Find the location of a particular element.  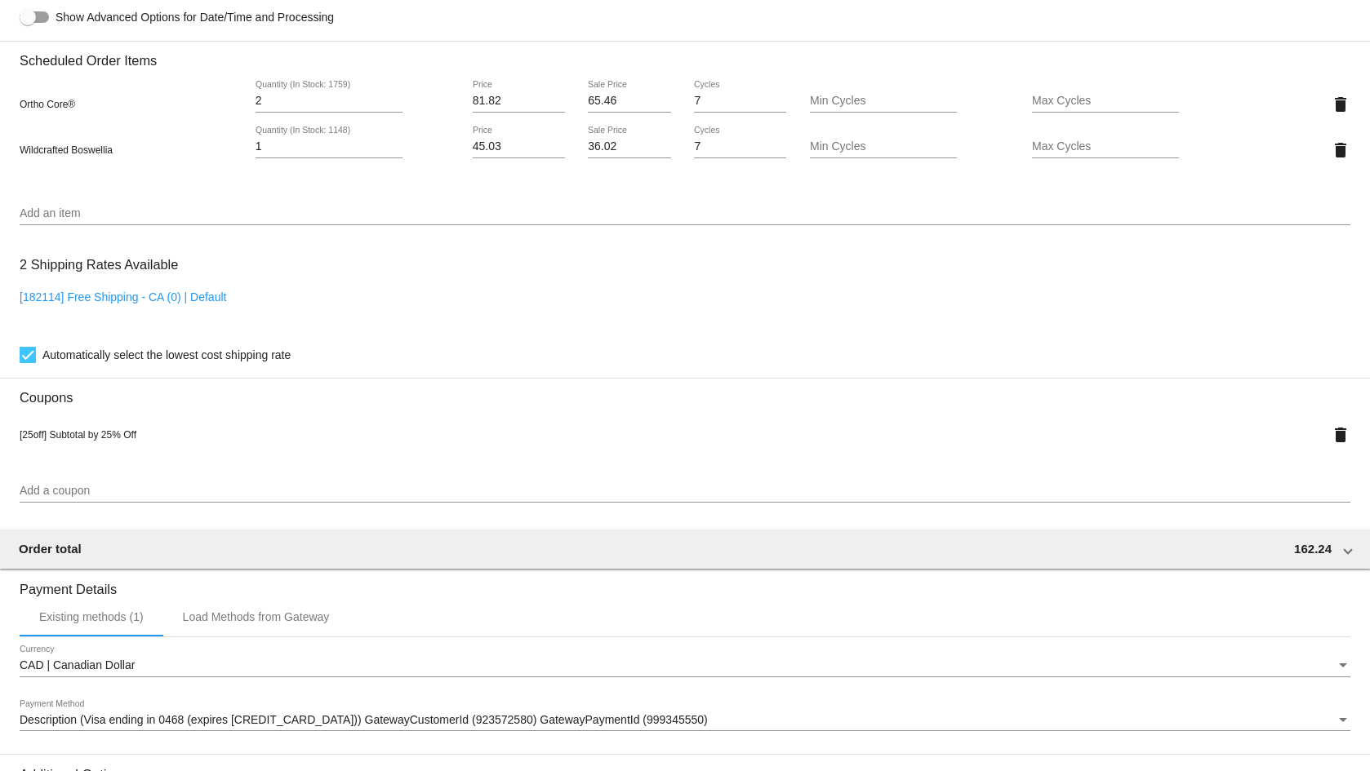

input: Add a coupon is located at coordinates (685, 491).